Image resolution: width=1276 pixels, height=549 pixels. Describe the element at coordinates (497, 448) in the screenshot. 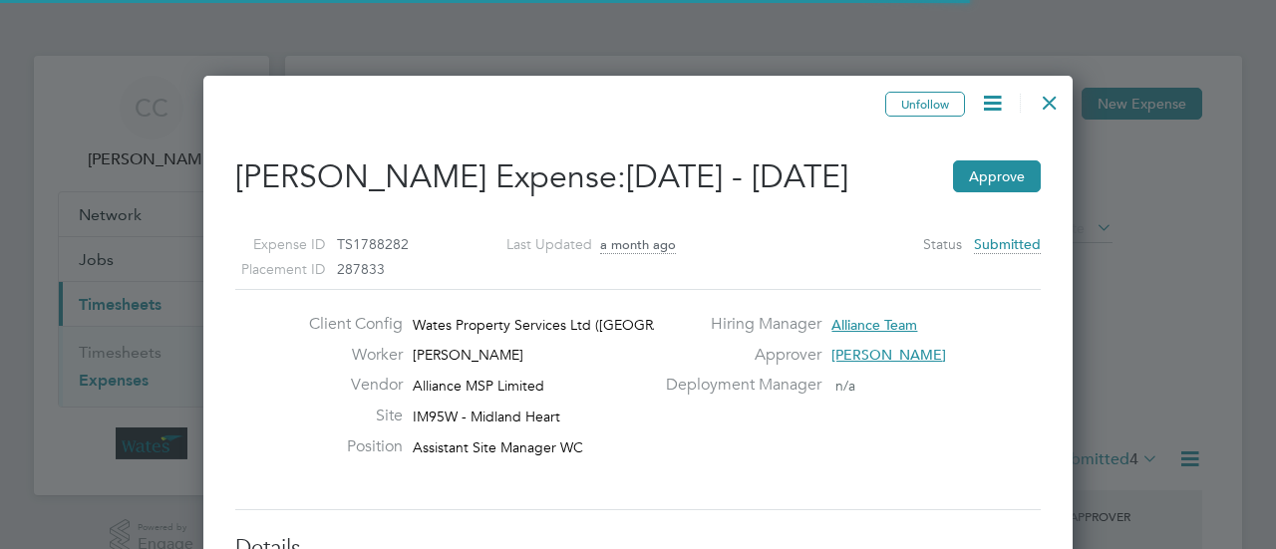

I see `span: Assistant Site Manager WC` at that location.